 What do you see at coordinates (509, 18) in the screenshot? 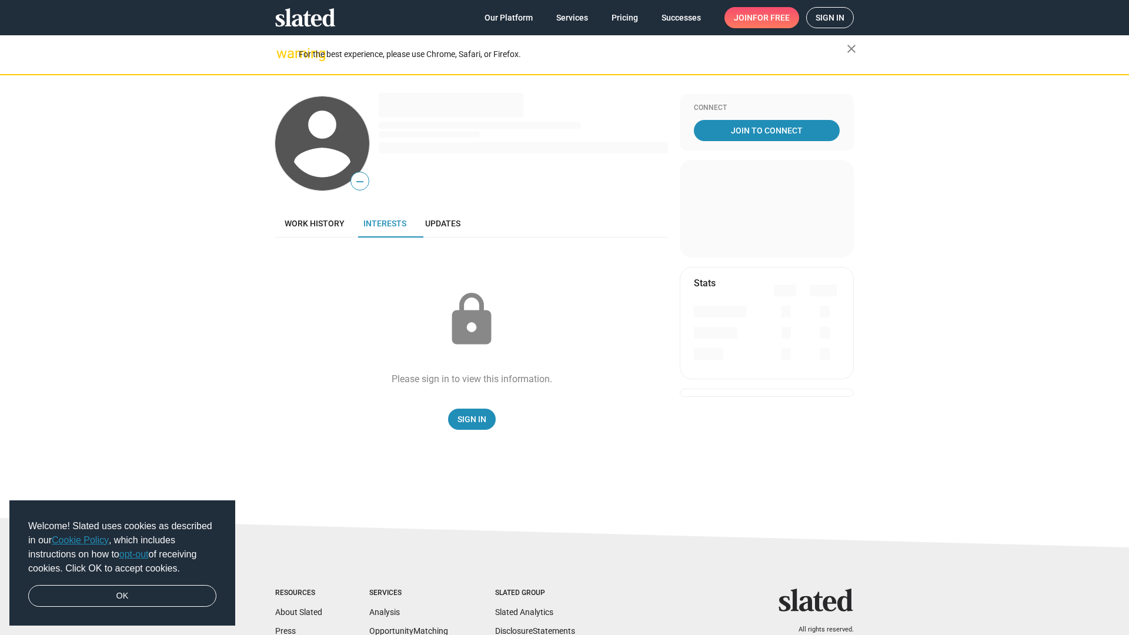
I see `a: Our Platform` at bounding box center [509, 18].